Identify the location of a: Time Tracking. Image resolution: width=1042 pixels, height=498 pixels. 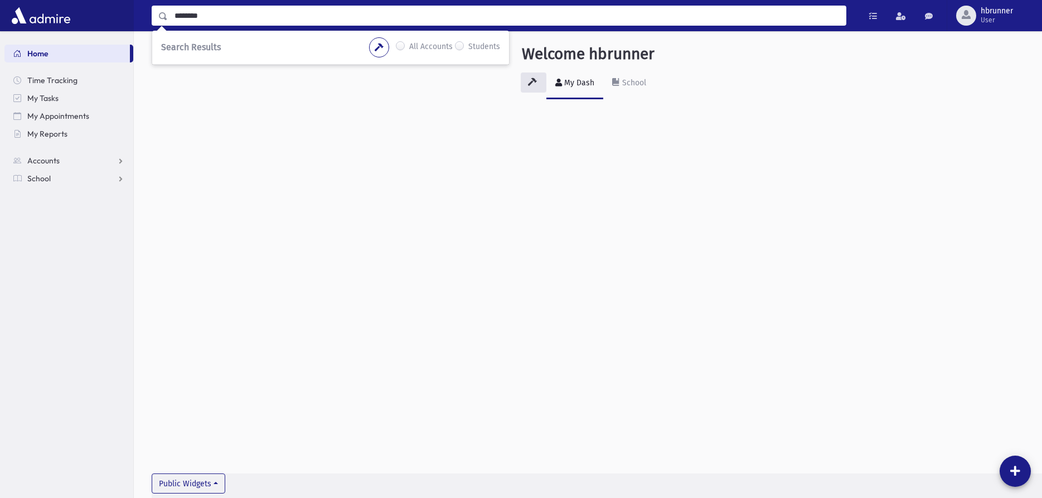
(69, 80).